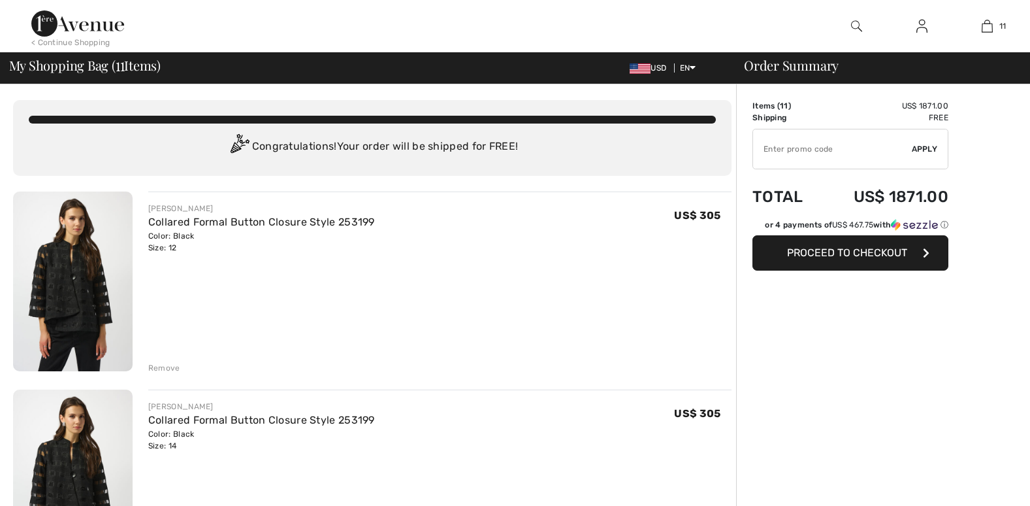 Image resolution: width=1030 pixels, height=506 pixels. Describe the element at coordinates (857, 225) in the screenshot. I see `div: or 4 payments of with` at that location.